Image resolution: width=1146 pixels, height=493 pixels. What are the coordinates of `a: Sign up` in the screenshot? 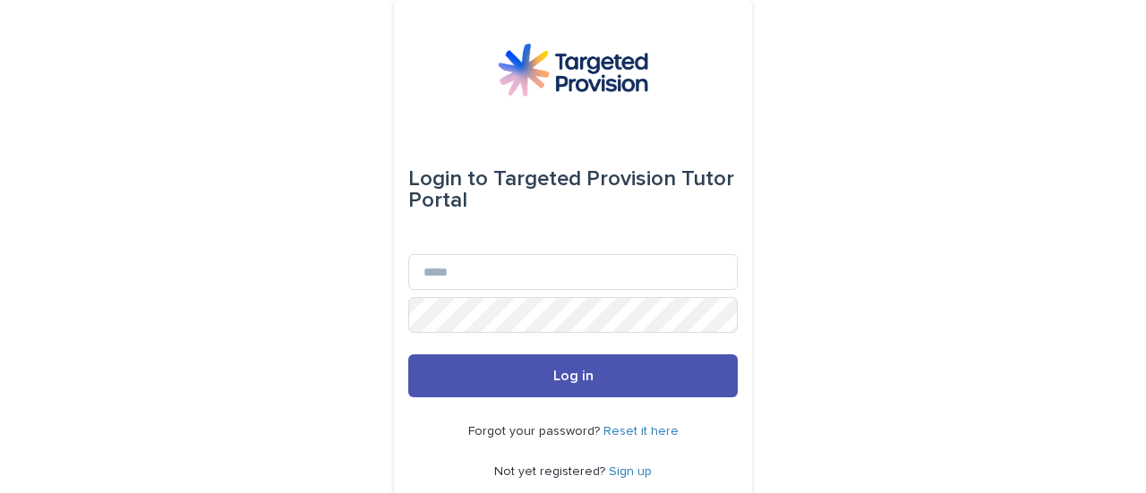 It's located at (630, 472).